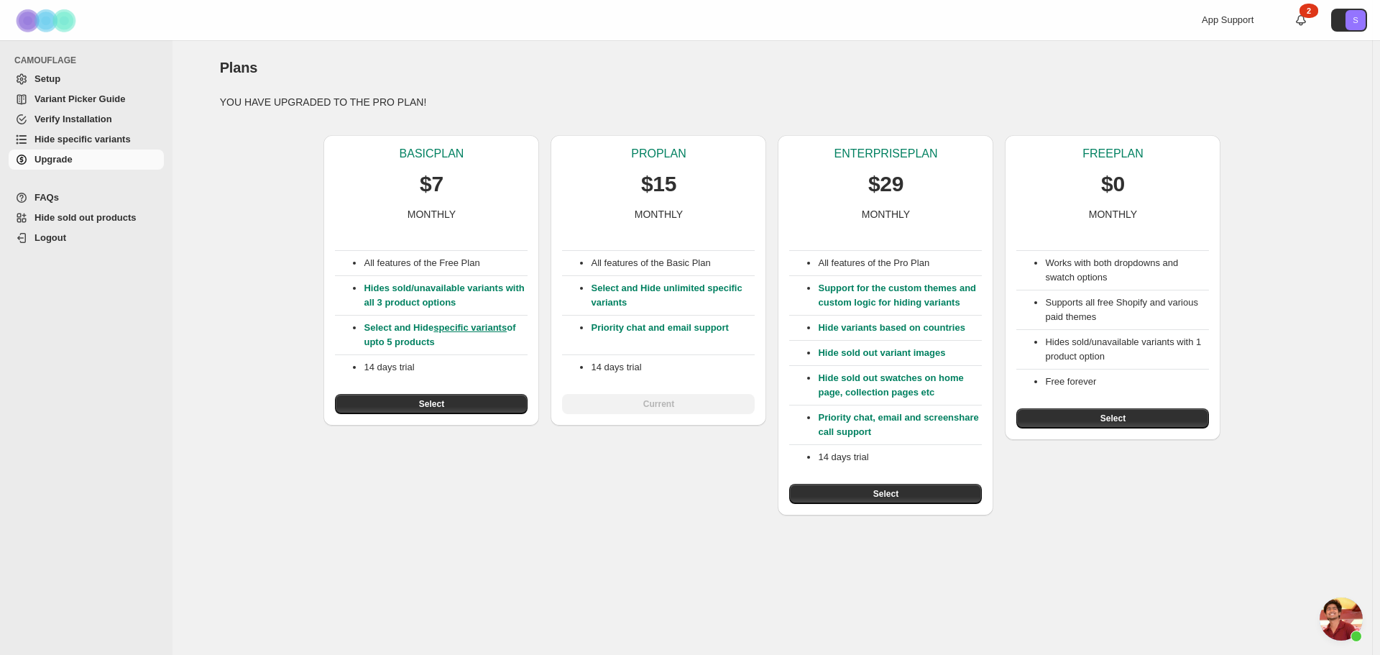  I want to click on div: 2, so click(1309, 11).